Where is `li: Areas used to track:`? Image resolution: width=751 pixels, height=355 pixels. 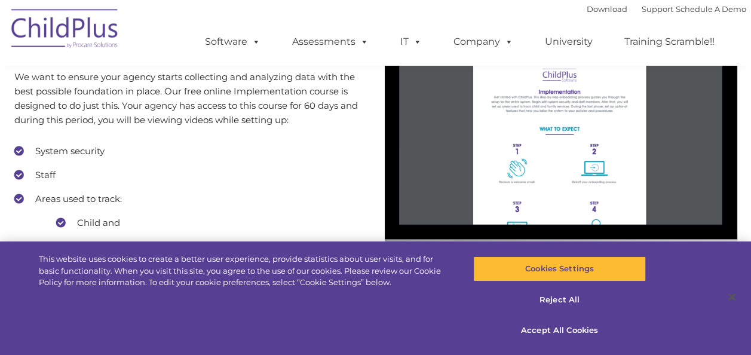 li: Areas used to track: is located at coordinates (191, 222).